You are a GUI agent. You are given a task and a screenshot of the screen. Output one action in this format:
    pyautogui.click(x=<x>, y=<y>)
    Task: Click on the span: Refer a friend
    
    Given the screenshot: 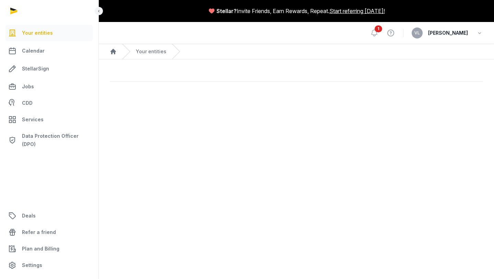 What is the action you would take?
    pyautogui.click(x=39, y=232)
    